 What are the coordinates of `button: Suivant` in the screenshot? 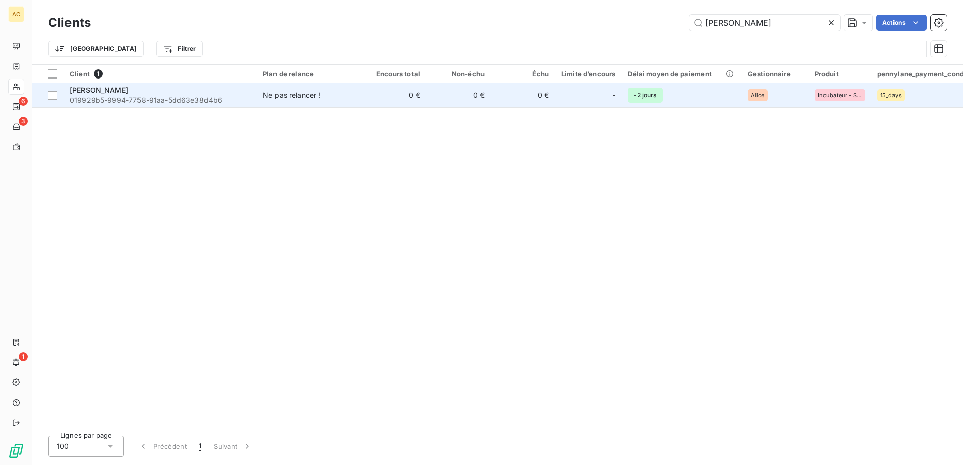 It's located at (233, 447).